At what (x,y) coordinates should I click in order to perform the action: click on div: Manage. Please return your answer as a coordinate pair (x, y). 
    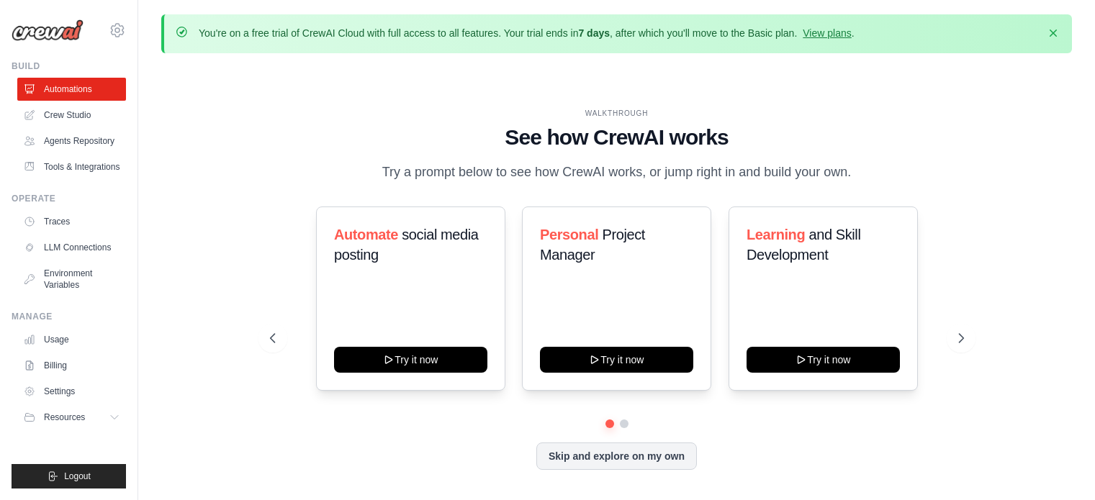
    Looking at the image, I should click on (68, 317).